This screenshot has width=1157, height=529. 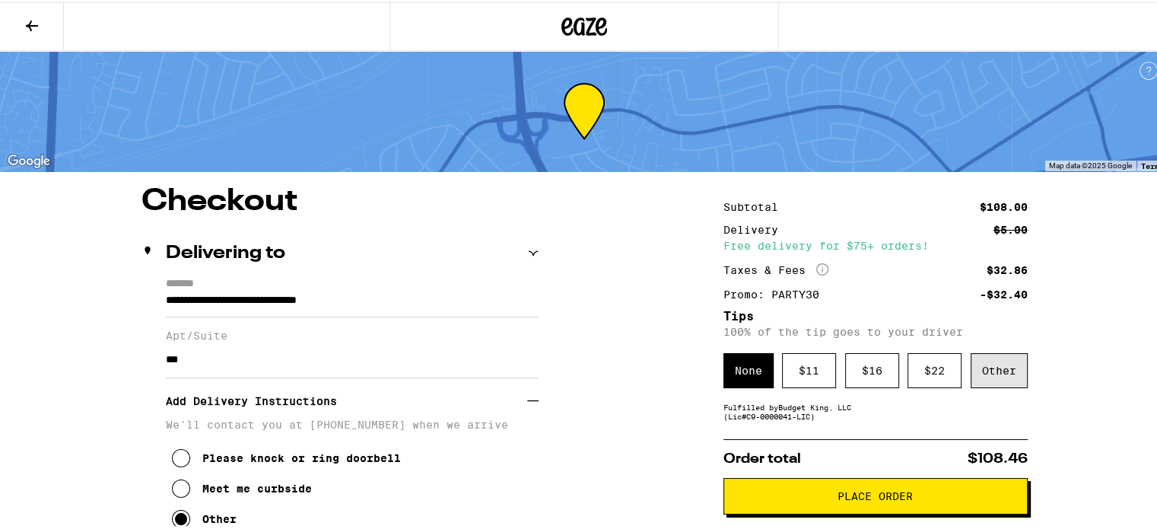 What do you see at coordinates (875, 409) in the screenshot?
I see `div: Fulfilled by Budget King, LLC (Lic# C9-0000041-LIC )` at bounding box center [875, 409].